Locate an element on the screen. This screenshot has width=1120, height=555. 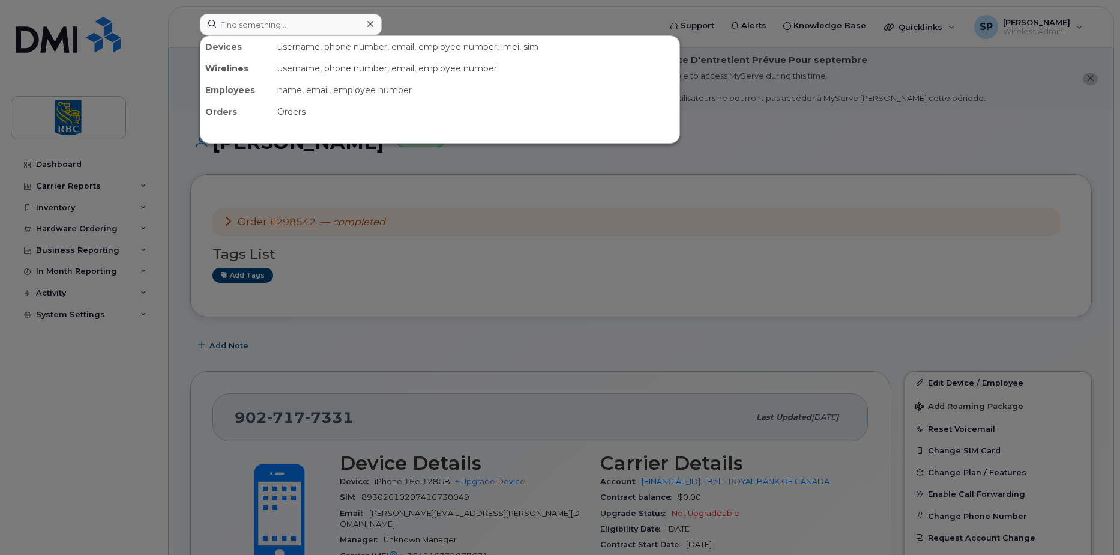
div: username, phone number, email, employee number, imei, sim is located at coordinates (476, 47).